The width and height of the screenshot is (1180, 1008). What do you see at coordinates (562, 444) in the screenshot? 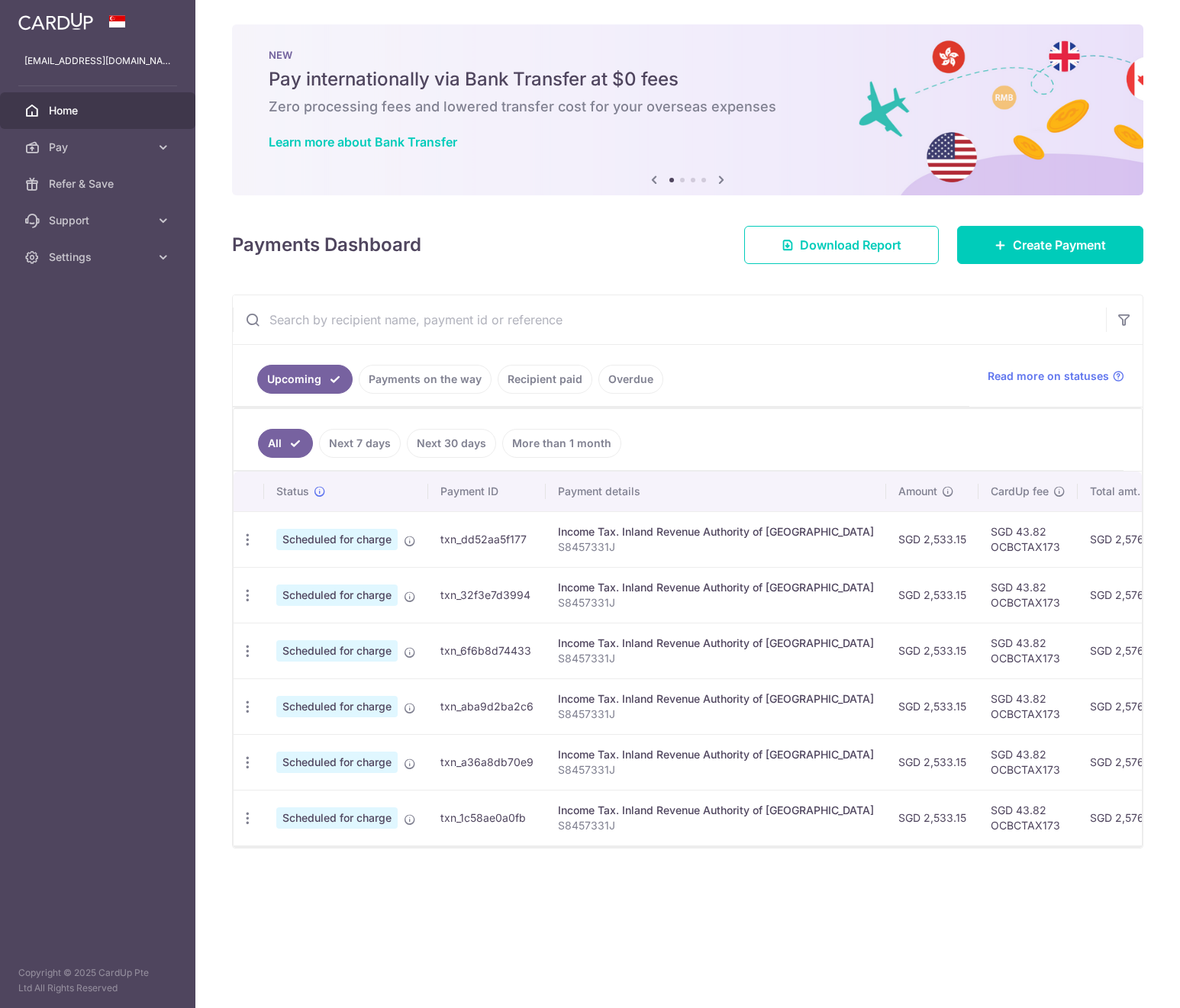
I see `a: More than 1 month` at bounding box center [562, 444].